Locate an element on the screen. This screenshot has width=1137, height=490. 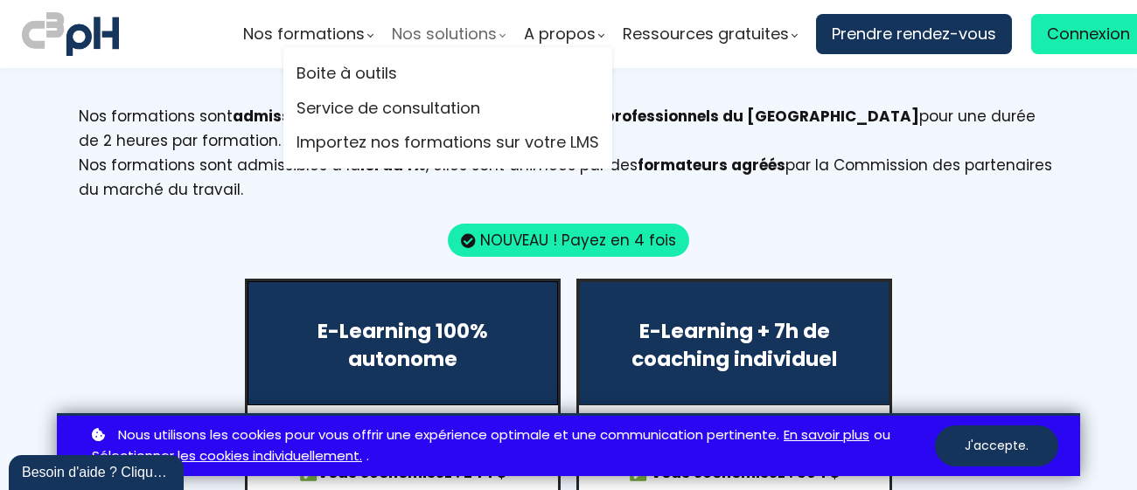
img: logo C3PH is located at coordinates (70, 34).